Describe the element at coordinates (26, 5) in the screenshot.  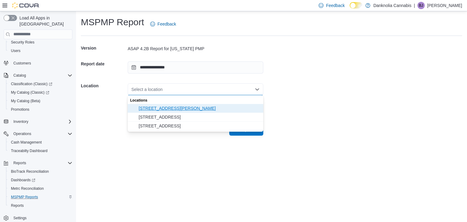
I see `img: Cova` at that location.